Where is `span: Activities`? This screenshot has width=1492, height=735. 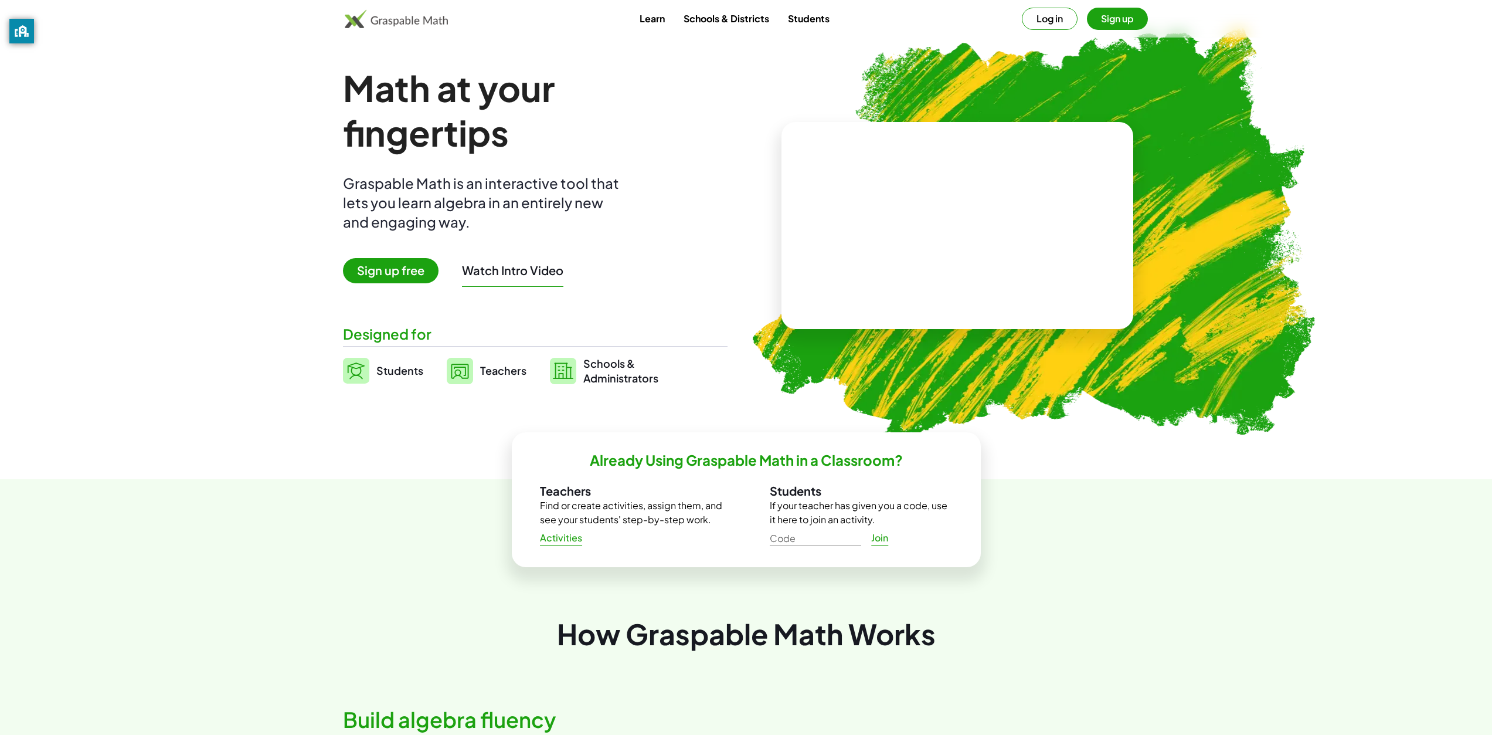 span: Activities is located at coordinates (561, 538).